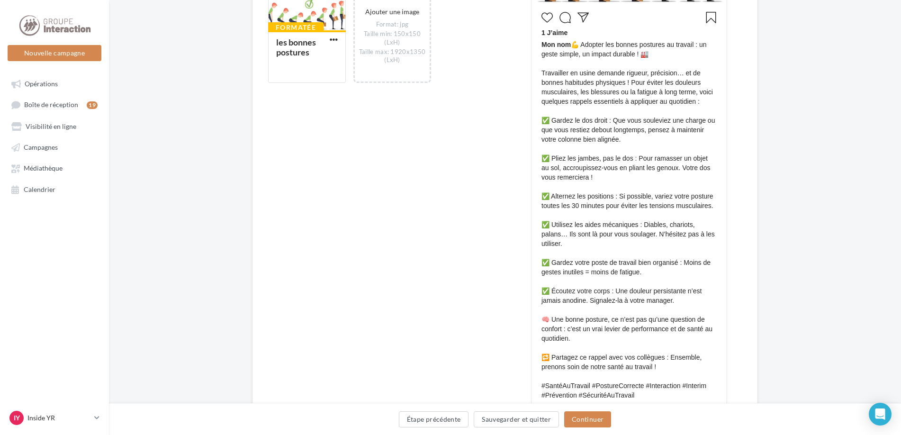 The height and width of the screenshot is (435, 901). Describe the element at coordinates (59, 418) in the screenshot. I see `p: Inside YR` at that location.